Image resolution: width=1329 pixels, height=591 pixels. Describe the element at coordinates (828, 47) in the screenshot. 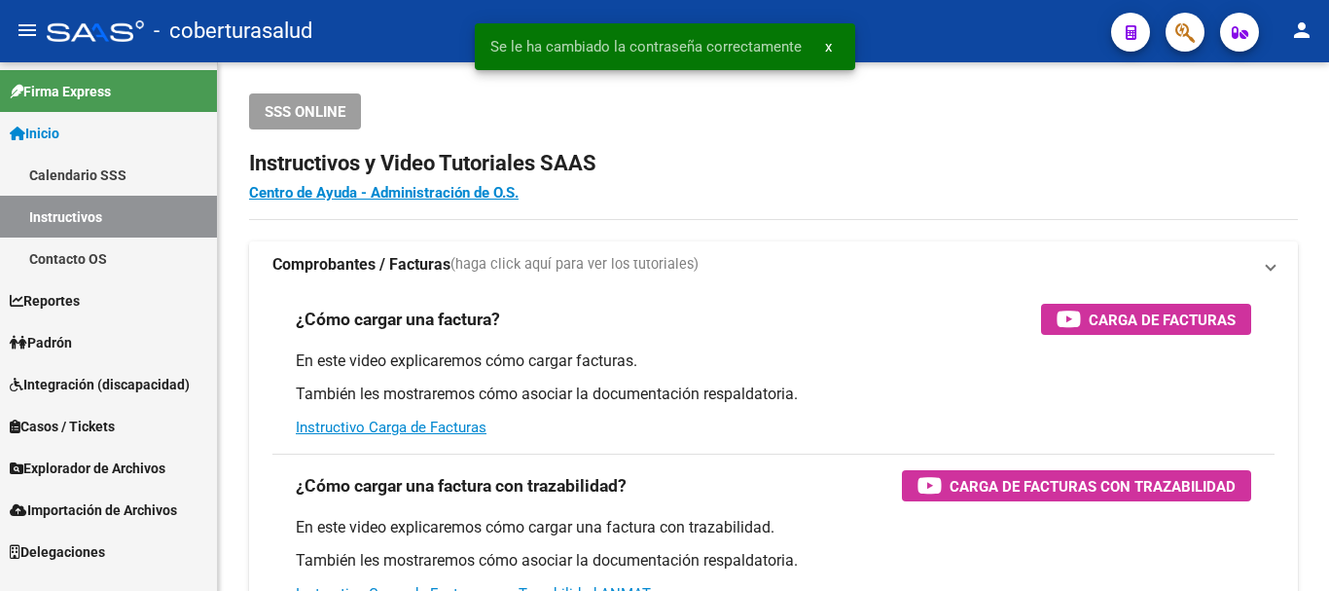

I see `span: x` at that location.